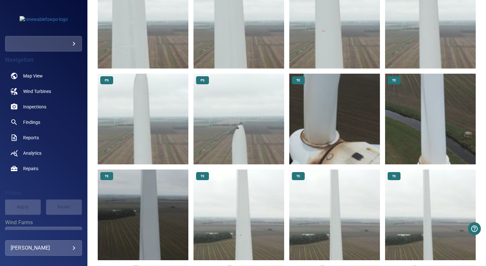 The image size is (486, 266). What do you see at coordinates (31, 137) in the screenshot?
I see `span: Reports` at bounding box center [31, 137].